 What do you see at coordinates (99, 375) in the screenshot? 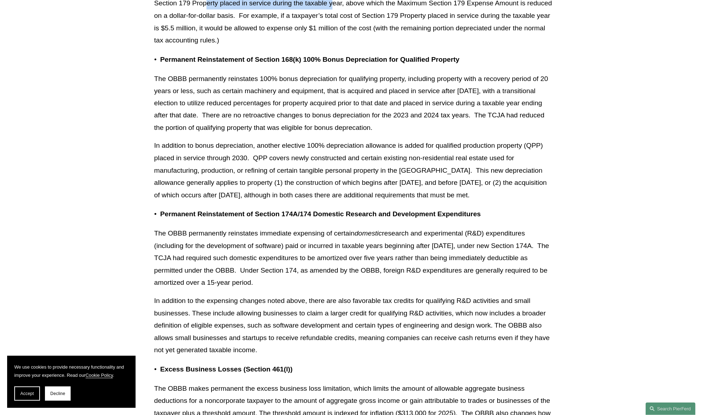
I see `a: Cookie Policy` at bounding box center [99, 375].